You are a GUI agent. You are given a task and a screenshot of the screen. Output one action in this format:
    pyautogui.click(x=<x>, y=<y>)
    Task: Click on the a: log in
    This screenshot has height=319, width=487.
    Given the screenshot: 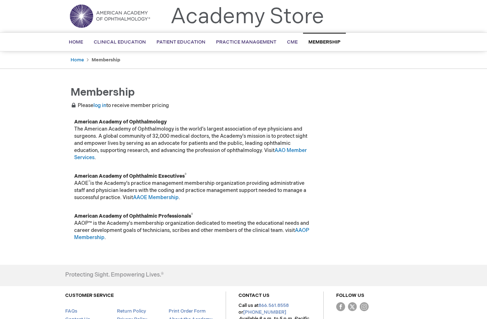 What is the action you would take?
    pyautogui.click(x=100, y=105)
    